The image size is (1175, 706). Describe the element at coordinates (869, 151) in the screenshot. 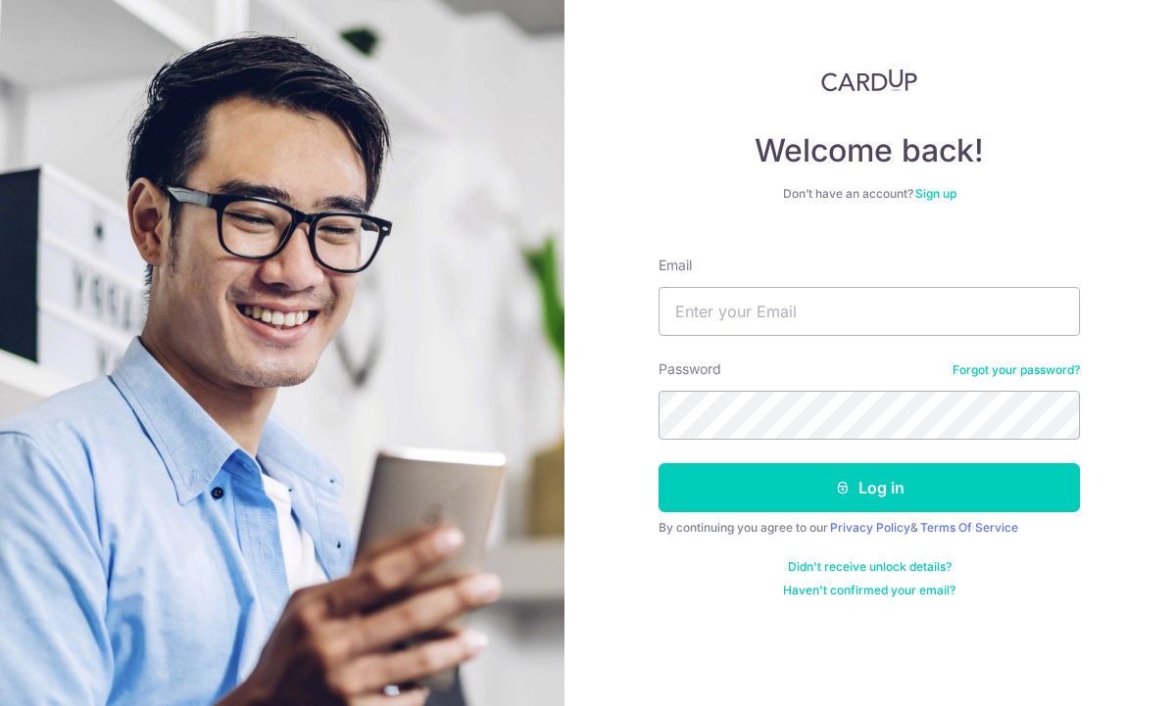

I see `h4: Welcome back!` at that location.